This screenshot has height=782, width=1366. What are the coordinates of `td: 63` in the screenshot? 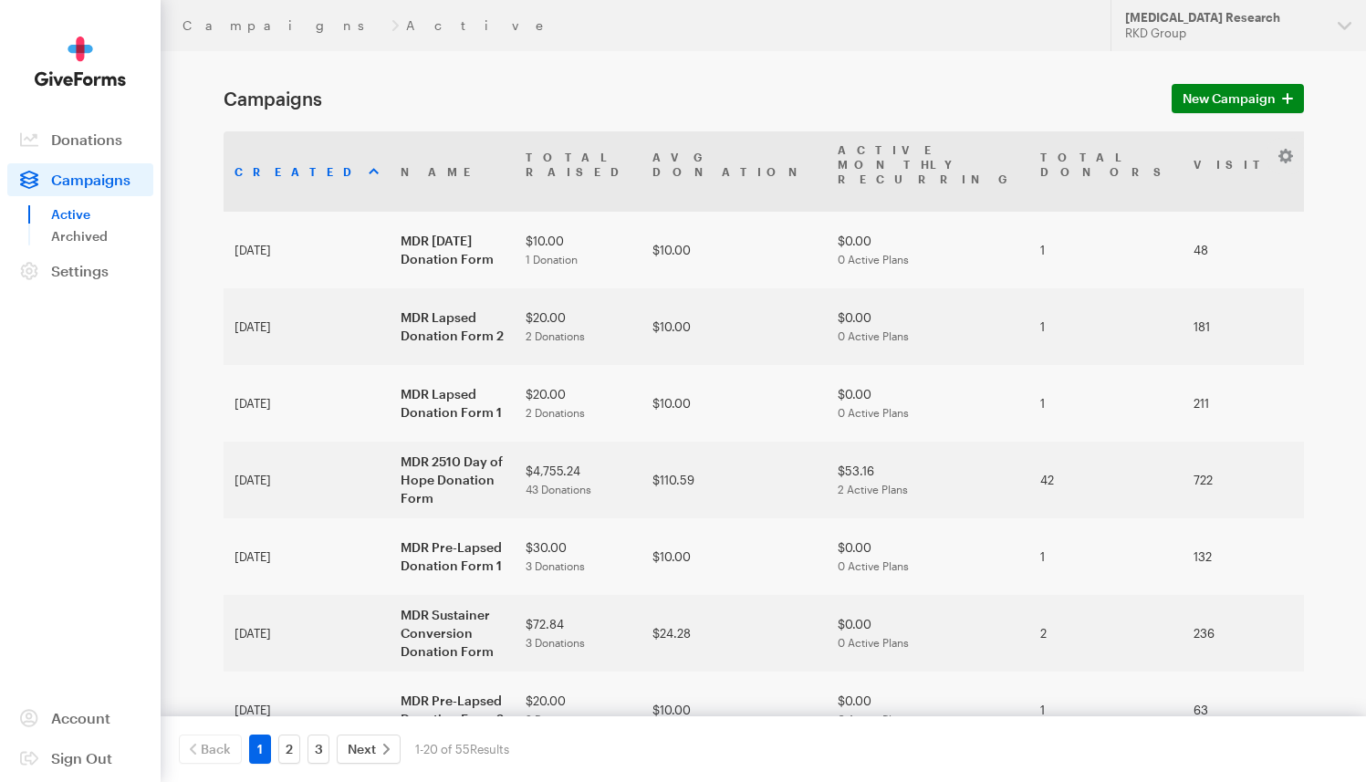 It's located at (1241, 710).